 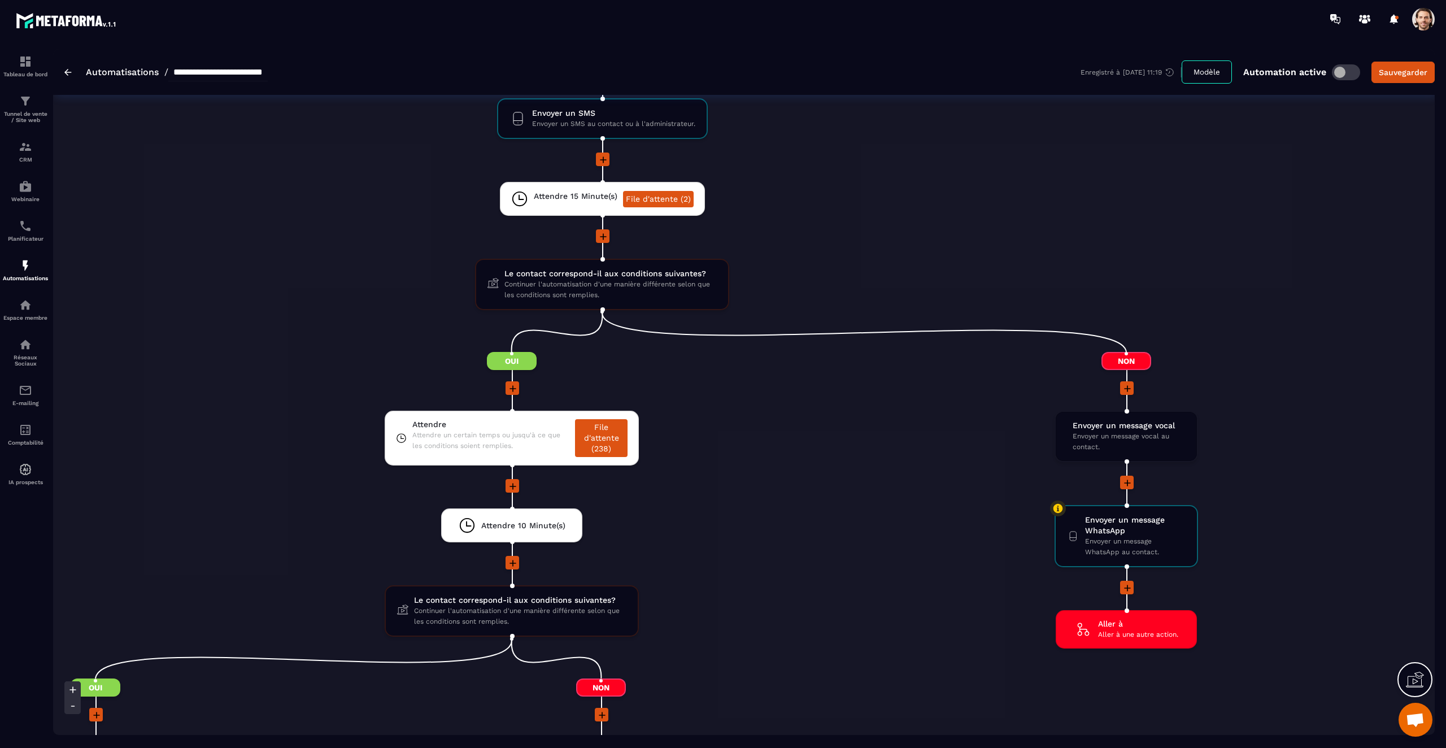 What do you see at coordinates (1129, 442) in the screenshot?
I see `span: Envoyer un message vocal au contact.` at bounding box center [1129, 442].